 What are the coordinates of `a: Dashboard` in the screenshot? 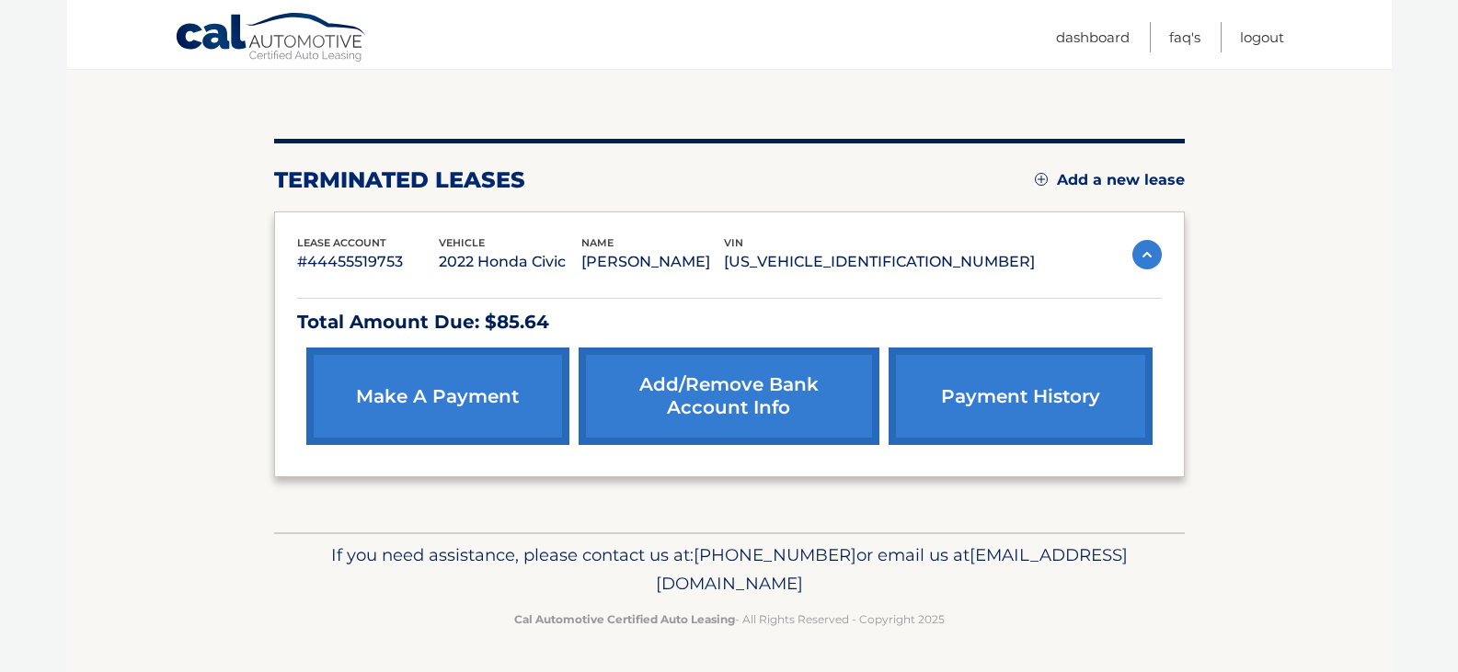 It's located at (1093, 37).